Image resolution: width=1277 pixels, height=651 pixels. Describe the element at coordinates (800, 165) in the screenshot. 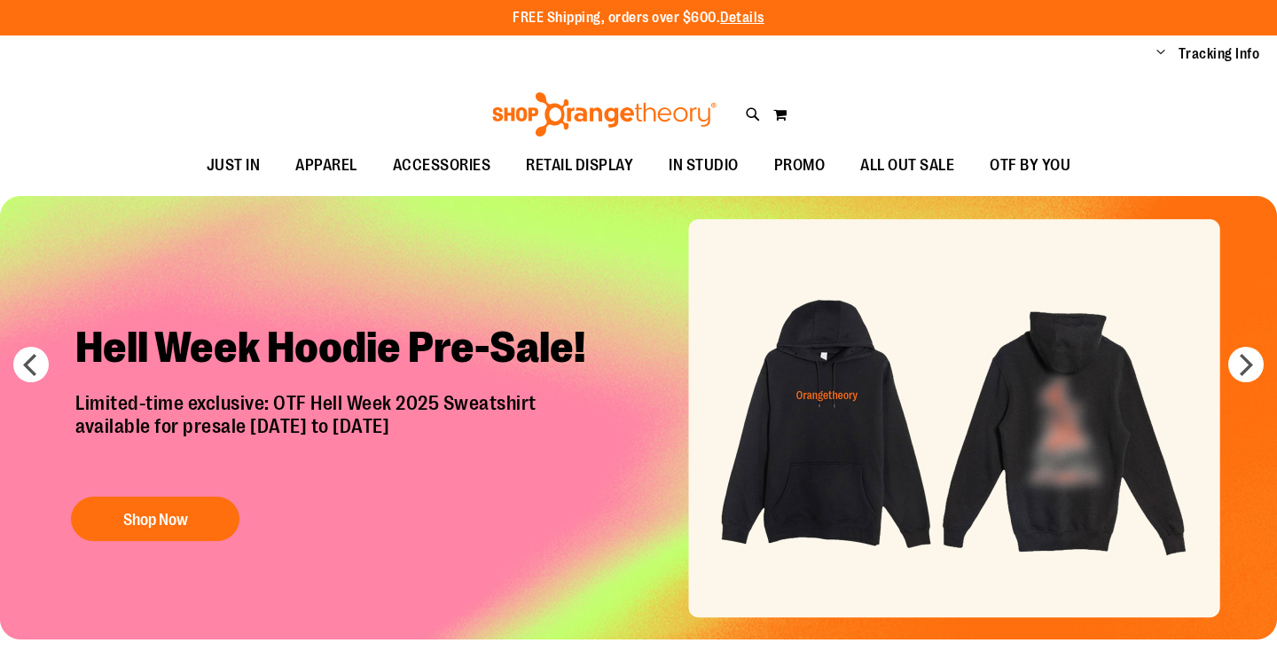

I see `span: PROMO` at that location.